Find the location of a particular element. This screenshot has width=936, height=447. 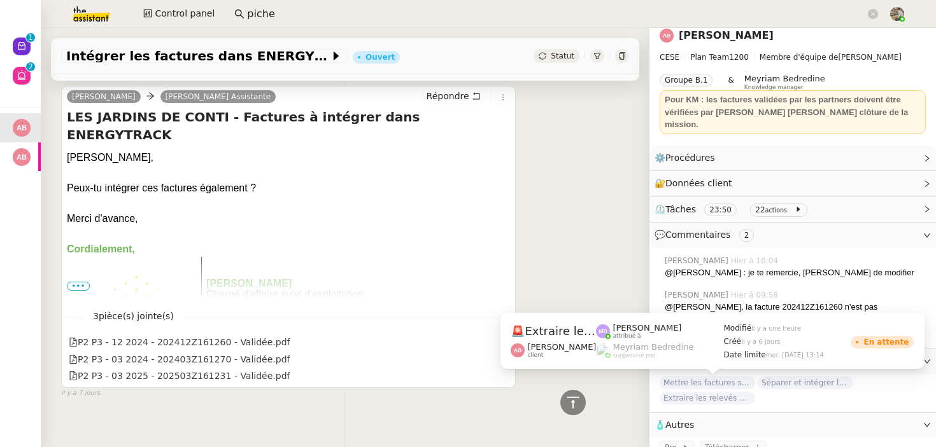

span: Hier à 16:04 is located at coordinates (755, 261).